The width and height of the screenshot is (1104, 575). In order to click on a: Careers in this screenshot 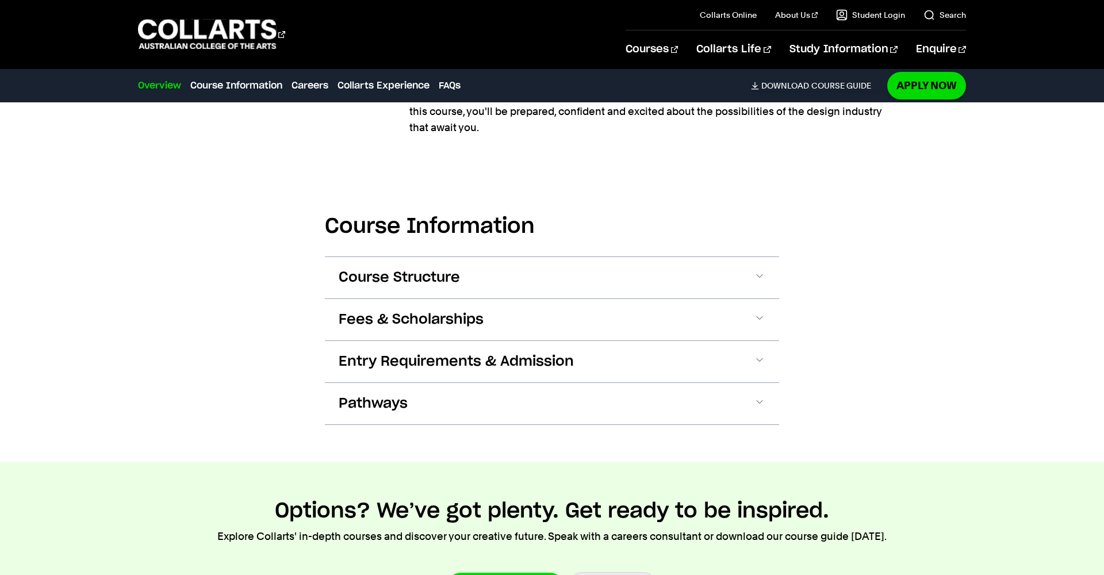, I will do `click(310, 86)`.